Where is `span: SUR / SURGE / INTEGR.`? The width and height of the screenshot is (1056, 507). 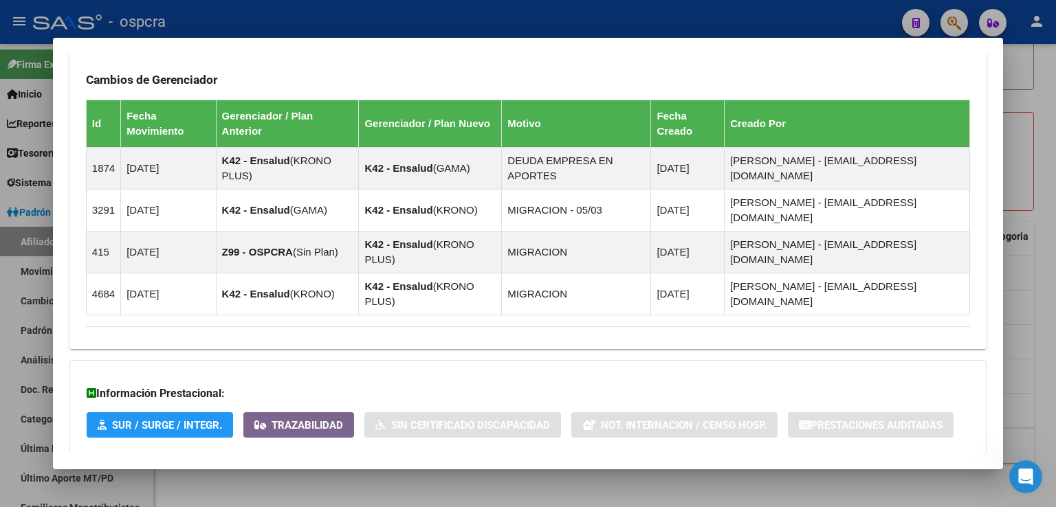 span: SUR / SURGE / INTEGR. is located at coordinates (167, 426).